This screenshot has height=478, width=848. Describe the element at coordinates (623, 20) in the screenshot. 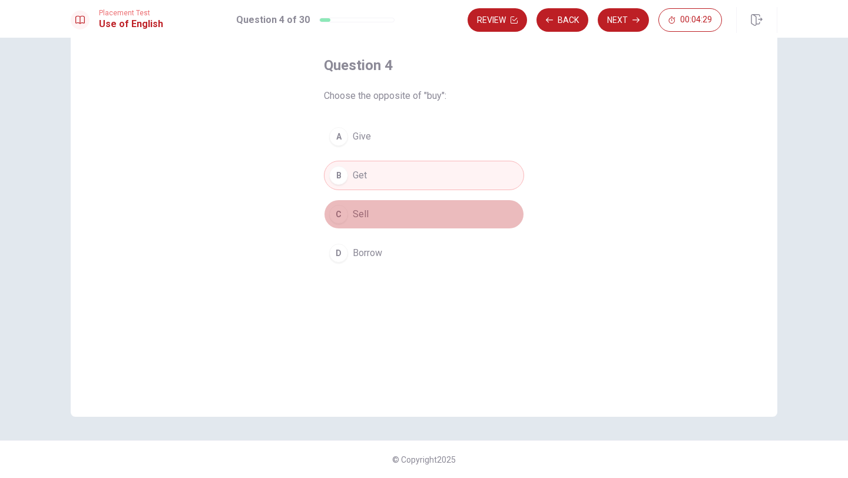

I see `button: Next` at that location.